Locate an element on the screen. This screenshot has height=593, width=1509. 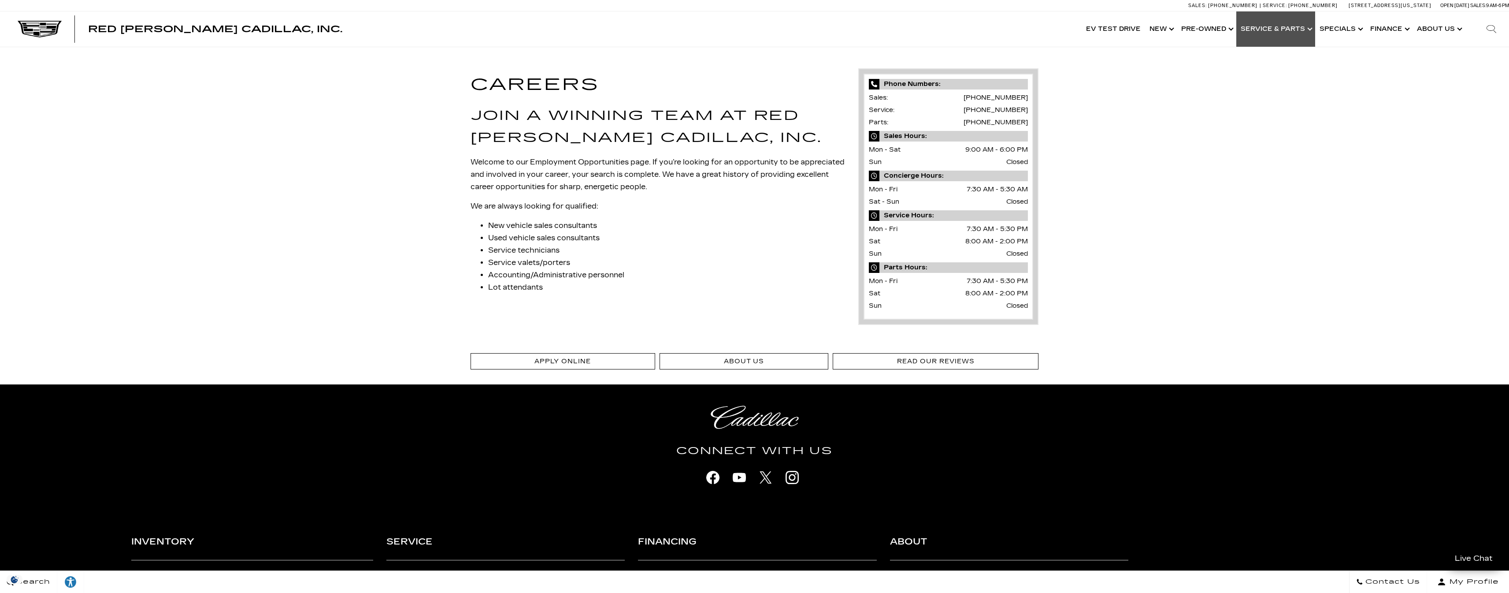
a: Finance is located at coordinates (1389, 29).